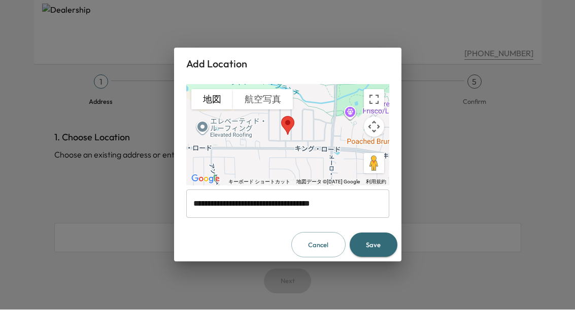 The image size is (575, 310). I want to click on img: Google, so click(205, 180).